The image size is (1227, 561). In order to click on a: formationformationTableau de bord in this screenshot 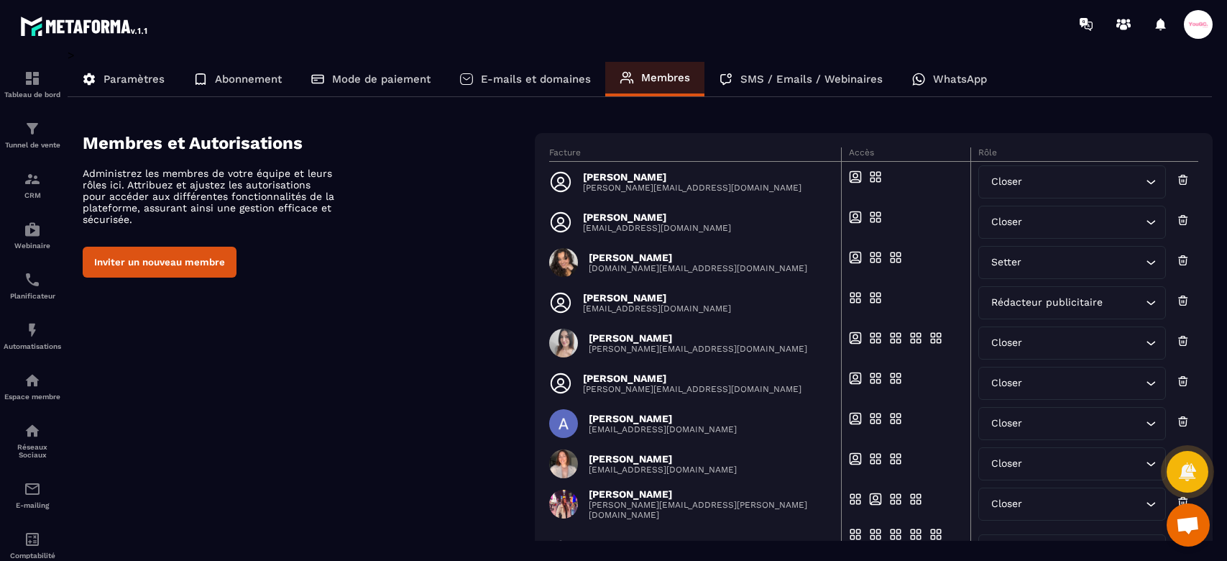, I will do `click(32, 84)`.